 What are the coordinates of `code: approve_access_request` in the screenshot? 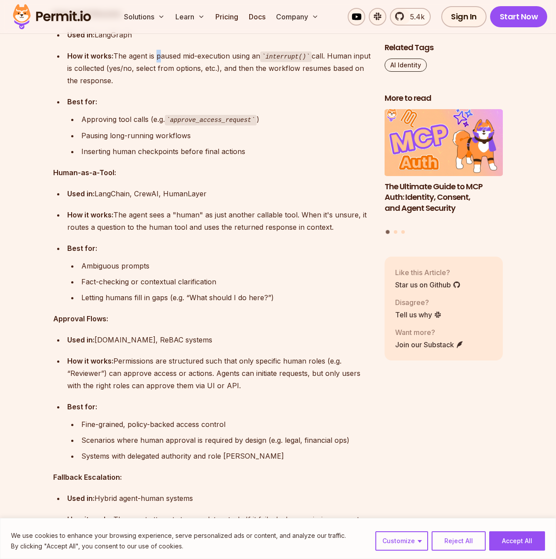 It's located at (211, 120).